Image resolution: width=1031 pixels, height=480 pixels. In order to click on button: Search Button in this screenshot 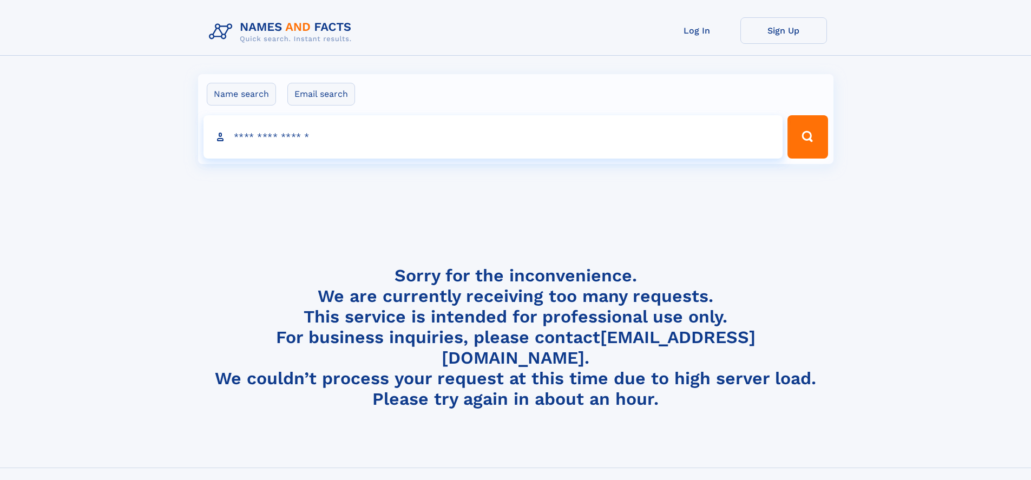, I will do `click(808, 137)`.